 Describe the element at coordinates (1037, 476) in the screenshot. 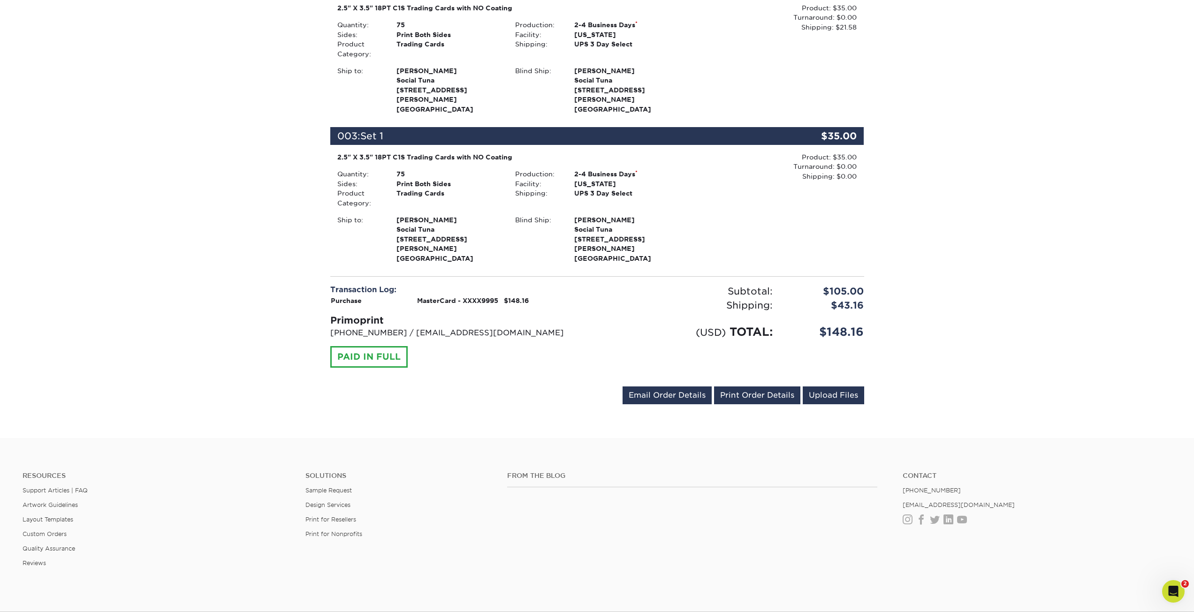

I see `h4: Contact` at that location.